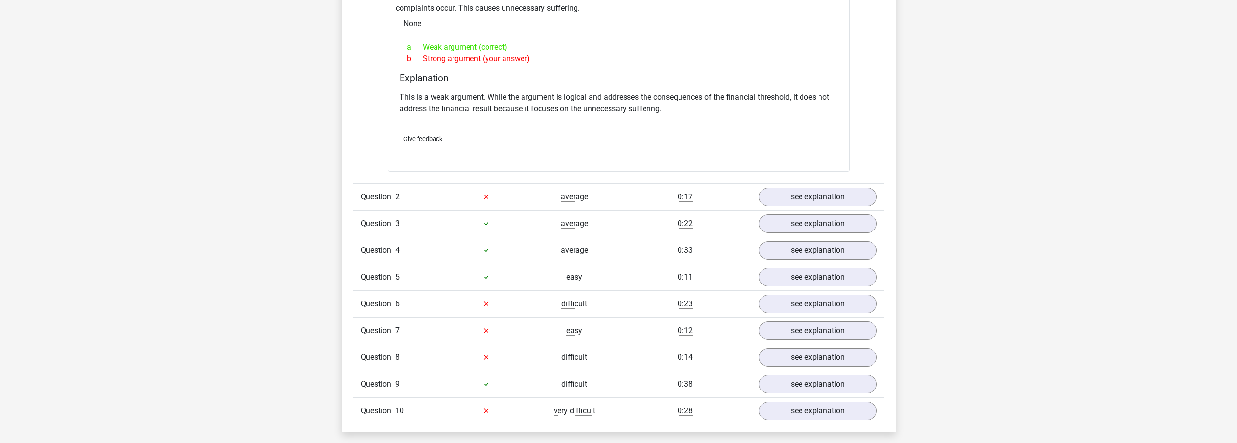  I want to click on span: 6, so click(397, 303).